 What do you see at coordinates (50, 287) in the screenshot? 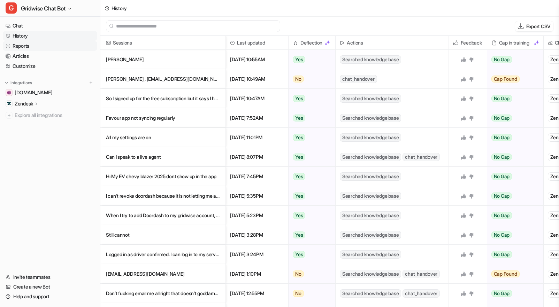
I see `a: Create a new Bot` at bounding box center [50, 287].